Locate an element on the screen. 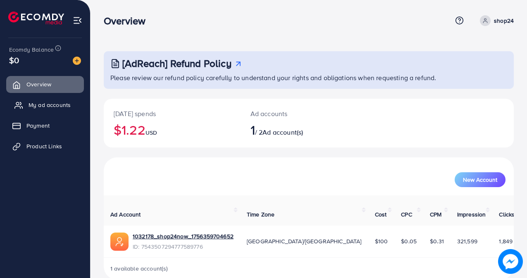 This screenshot has height=278, width=527. button: New Account is located at coordinates (479, 180).